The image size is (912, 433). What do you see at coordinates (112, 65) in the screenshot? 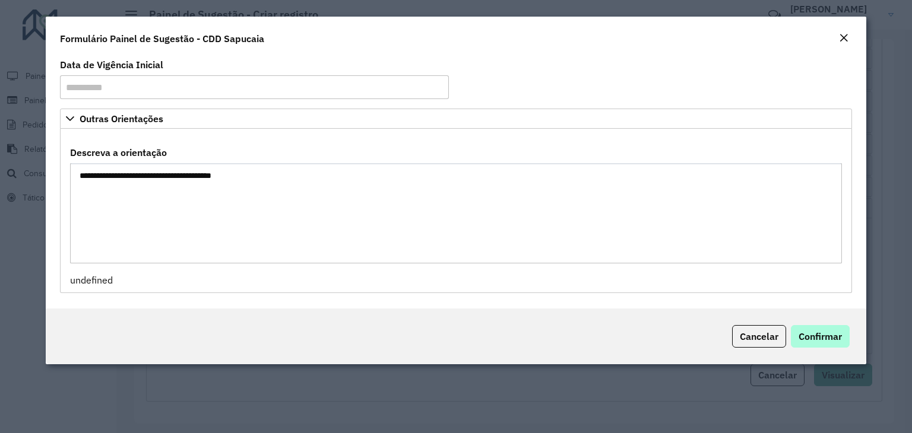
I see `label: Data de Vigência Inicial` at bounding box center [112, 65].